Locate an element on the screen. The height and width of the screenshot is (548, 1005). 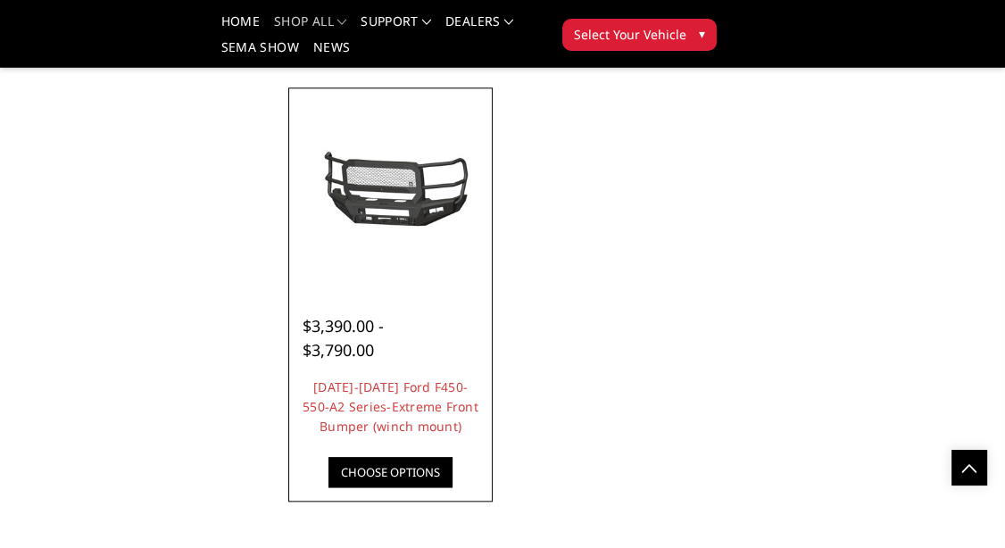
button: Select Your Vehicle is located at coordinates (639, 35).